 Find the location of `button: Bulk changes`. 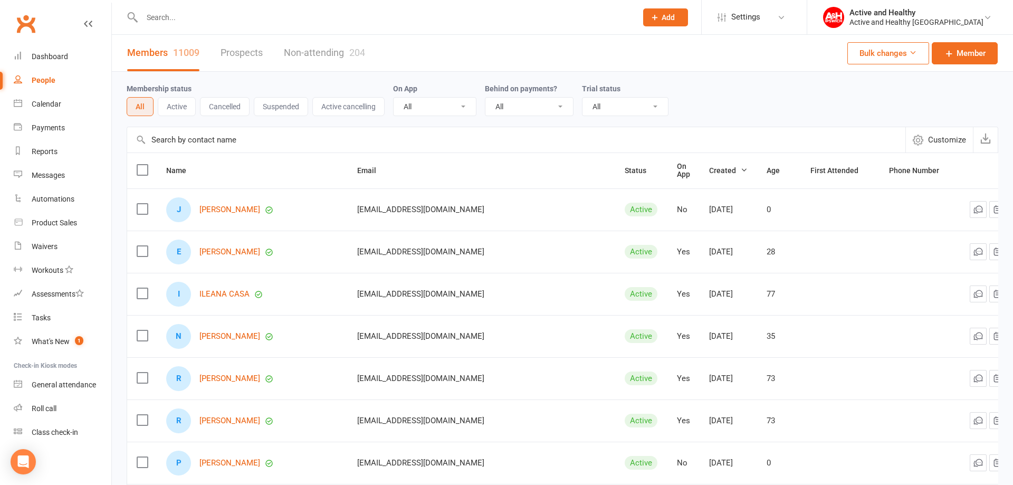

button: Bulk changes is located at coordinates (888, 53).